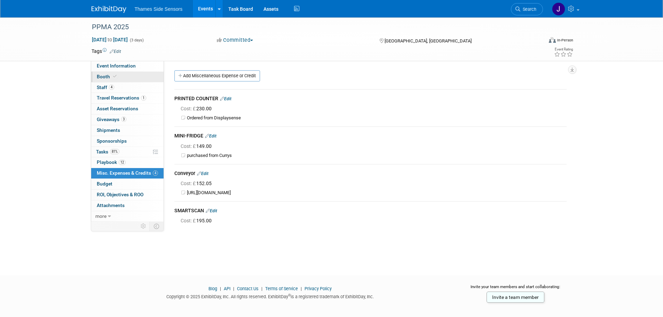 The height and width of the screenshot is (317, 663). I want to click on span: Sponsorships, so click(112, 141).